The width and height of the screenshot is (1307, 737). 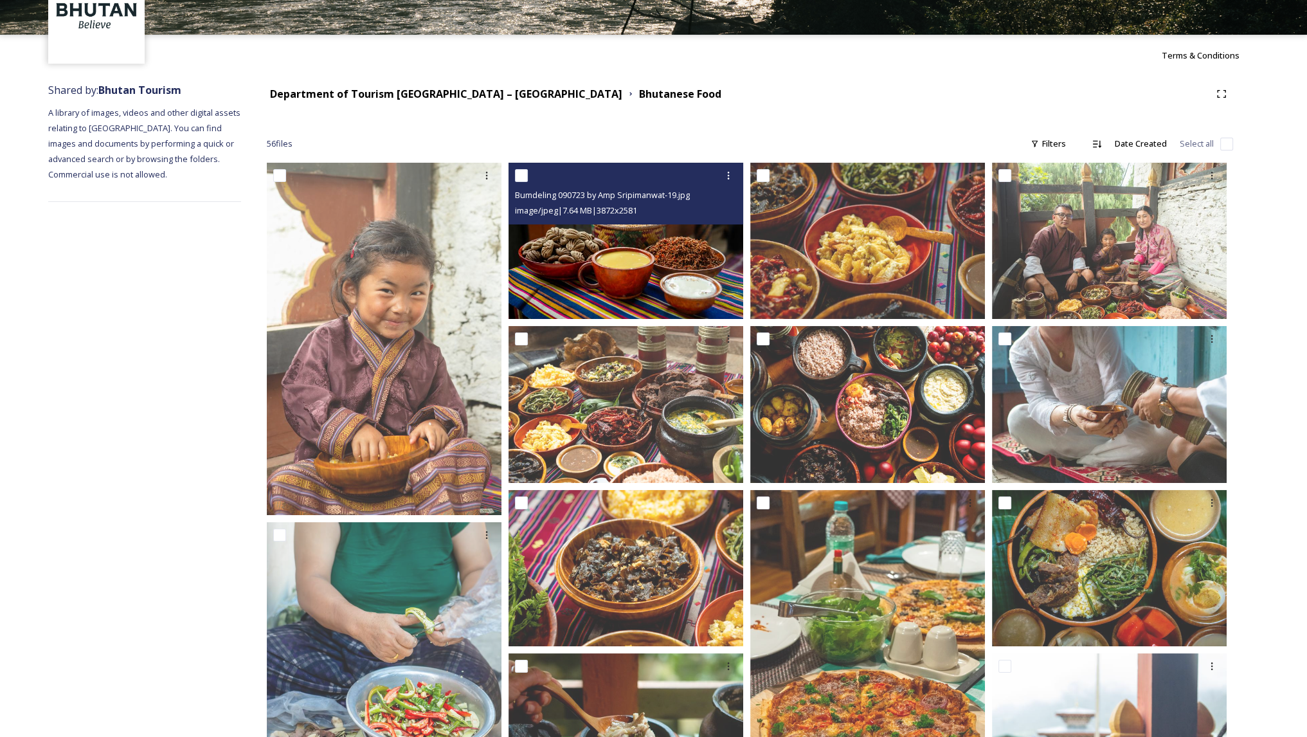 What do you see at coordinates (1109, 241) in the screenshot?
I see `img: Bumdeling 090723 by Amp Sripimanwat-180.jpg` at bounding box center [1109, 241].